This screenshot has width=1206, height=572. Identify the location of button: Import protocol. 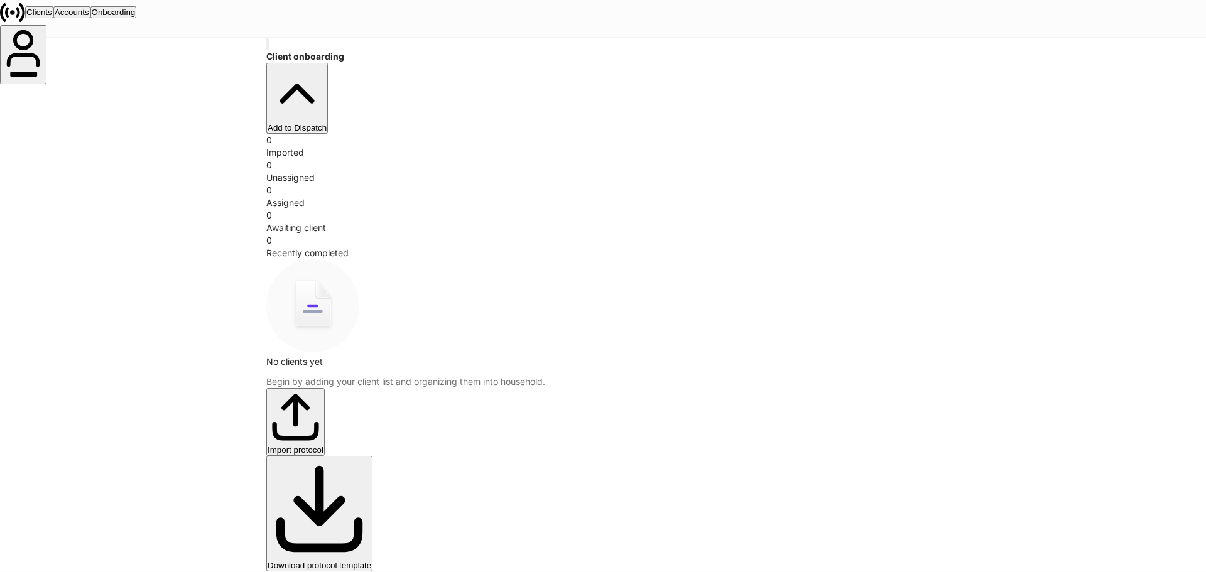
(295, 422).